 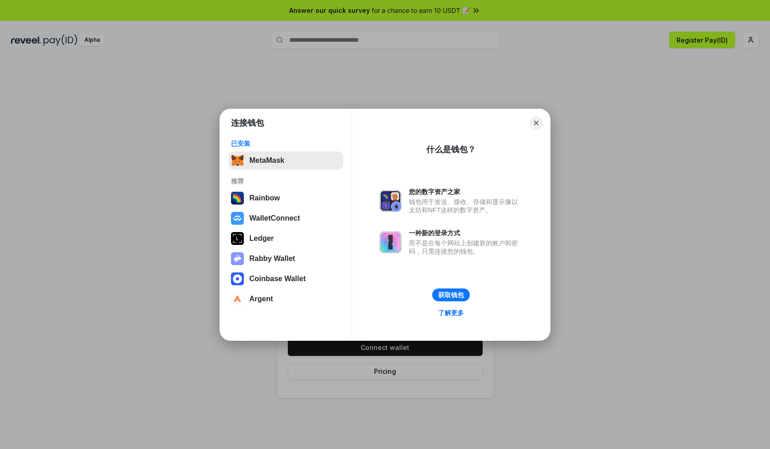 What do you see at coordinates (465, 247) in the screenshot?
I see `div: 而不是在每个网站上创建新的账户和密码，只需连接您的钱包。` at bounding box center [465, 247].